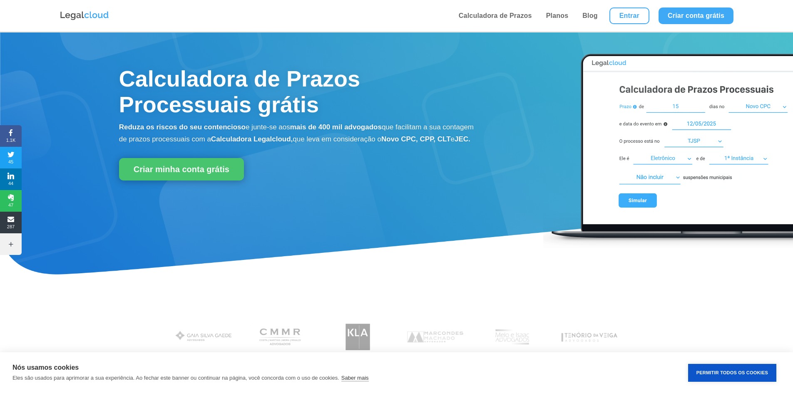  What do you see at coordinates (512, 337) in the screenshot?
I see `img: Profissionais do escritório Melo e Isaac Advogados utilizam a Legalcloud` at bounding box center [512, 337].